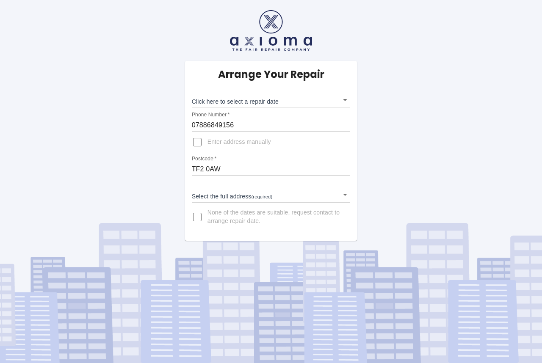 This screenshot has height=363, width=542. Describe the element at coordinates (211, 115) in the screenshot. I see `label: Phone Number` at that location.